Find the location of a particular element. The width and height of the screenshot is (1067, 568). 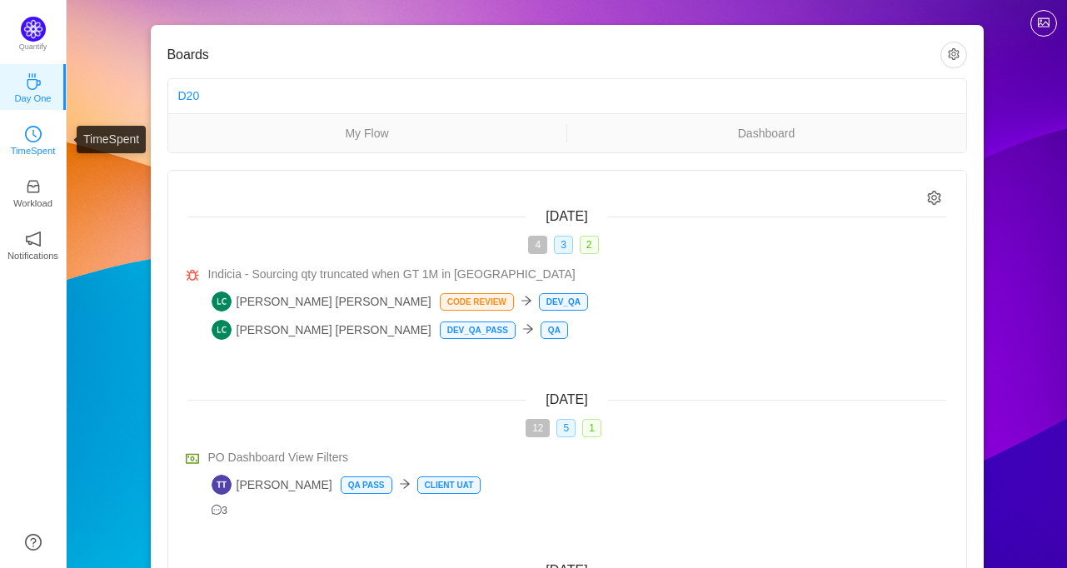

img: Quantify is located at coordinates (33, 29).